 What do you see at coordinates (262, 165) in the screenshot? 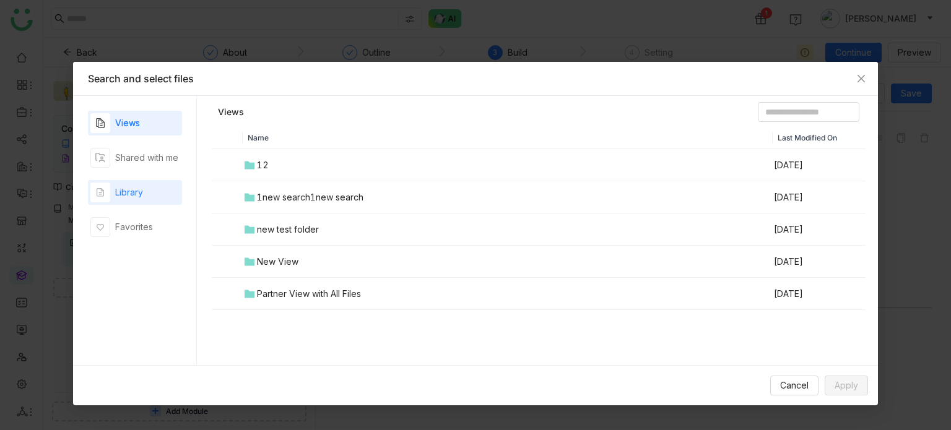
I see `div: 12` at bounding box center [262, 165].